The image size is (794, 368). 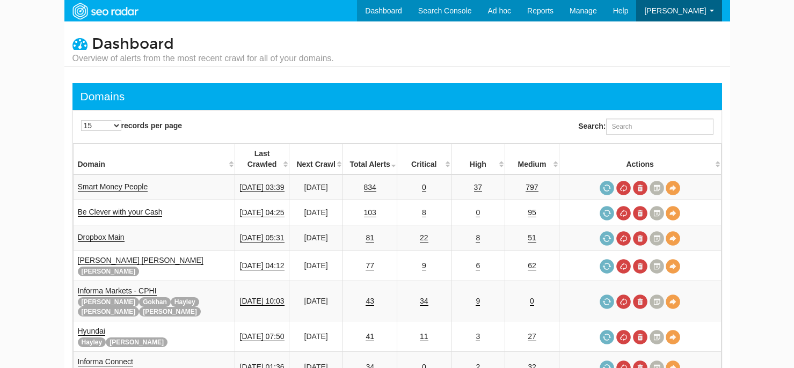 I want to click on a: Dropbox Main, so click(x=101, y=237).